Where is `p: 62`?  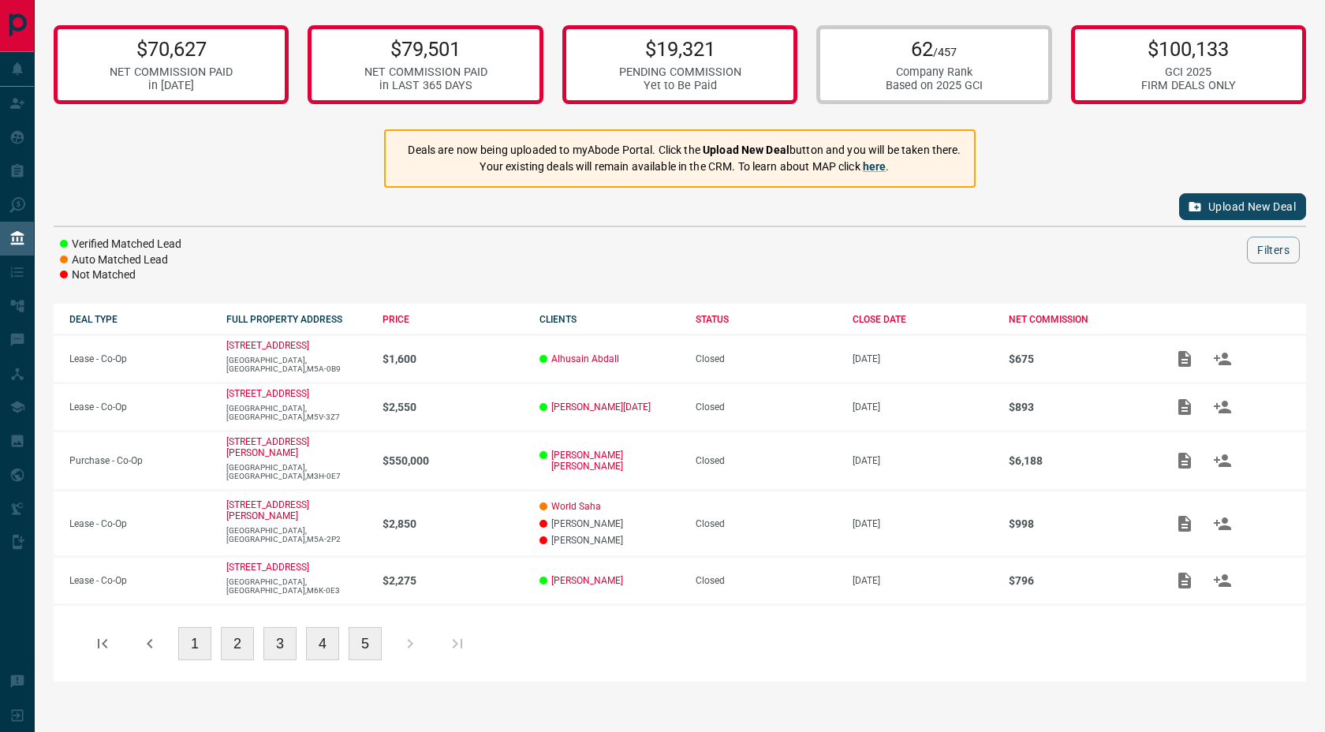
p: 62 is located at coordinates (934, 49).